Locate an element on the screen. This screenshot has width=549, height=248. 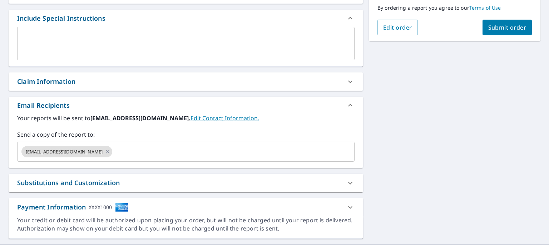
div: Payment Information is located at coordinates (73, 207).